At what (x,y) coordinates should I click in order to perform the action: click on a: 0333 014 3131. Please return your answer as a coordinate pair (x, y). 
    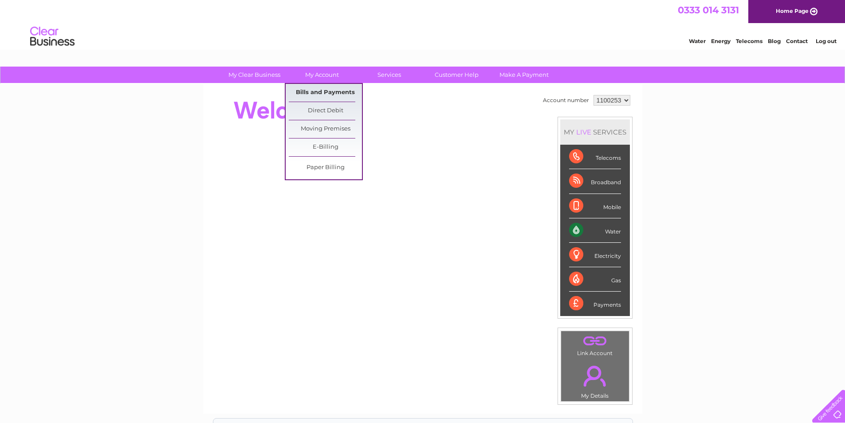
    Looking at the image, I should click on (708, 10).